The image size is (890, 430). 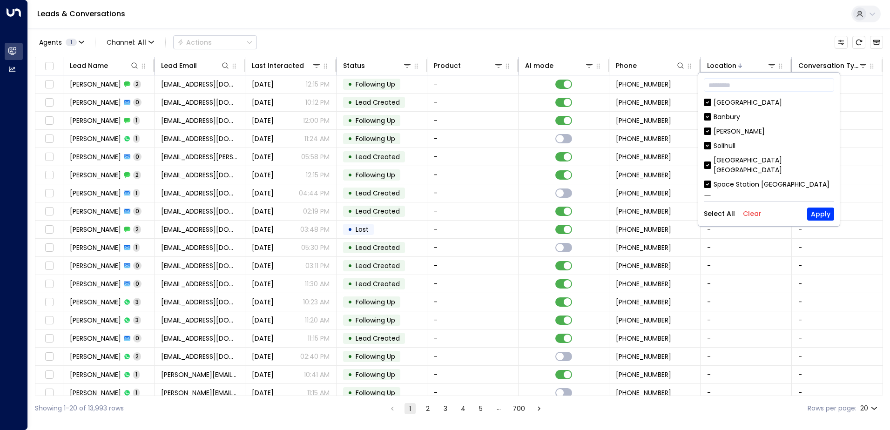 What do you see at coordinates (79, 408) in the screenshot?
I see `div: Showing 1-20 of 13,993 rows` at bounding box center [79, 408].